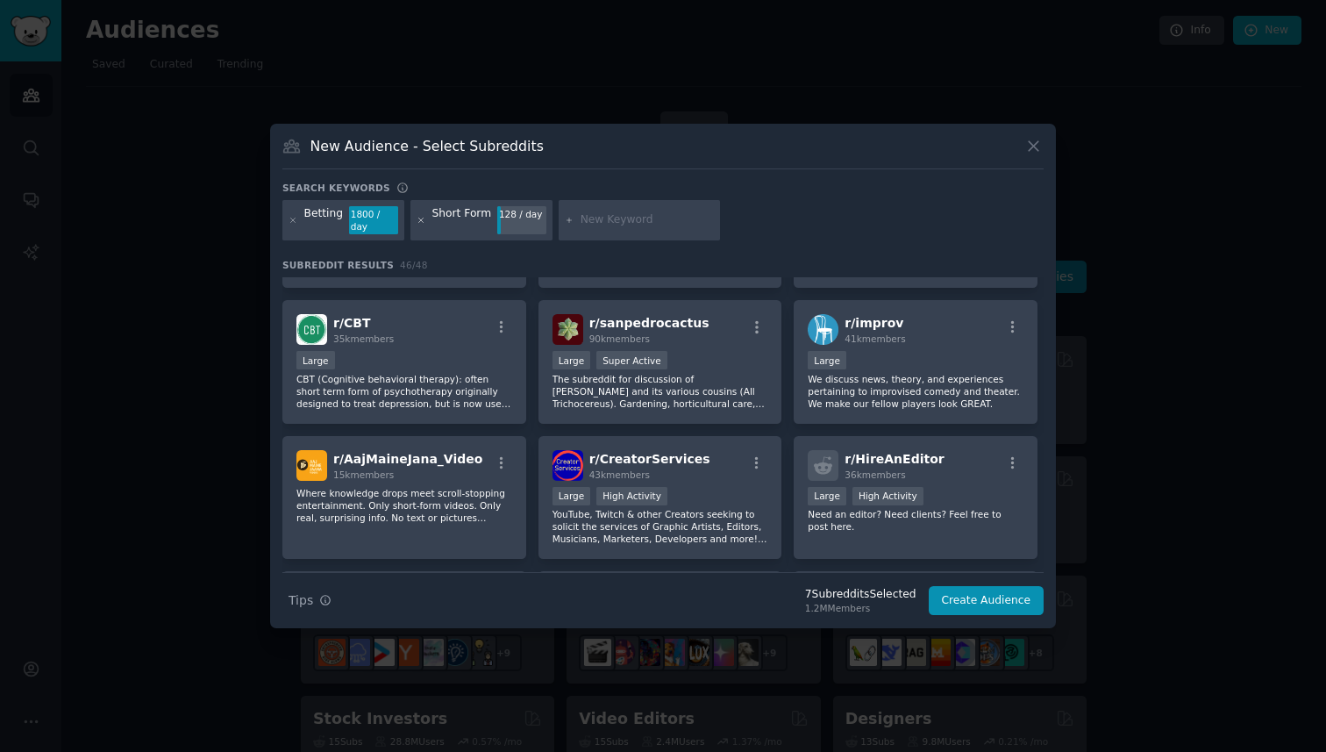 The image size is (1326, 752). Describe the element at coordinates (404, 505) in the screenshot. I see `p: Where knowledge drops meet scroll-stopping entertainment. Only short-form videos. Only real, surp...` at that location.